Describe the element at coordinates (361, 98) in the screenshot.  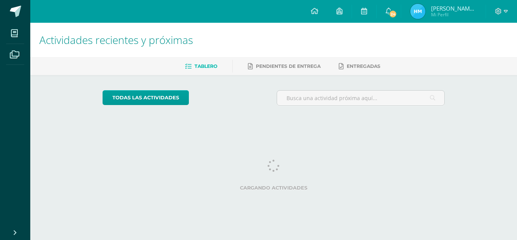
I see `input: Busca una actividad próxima aquí...` at that location.